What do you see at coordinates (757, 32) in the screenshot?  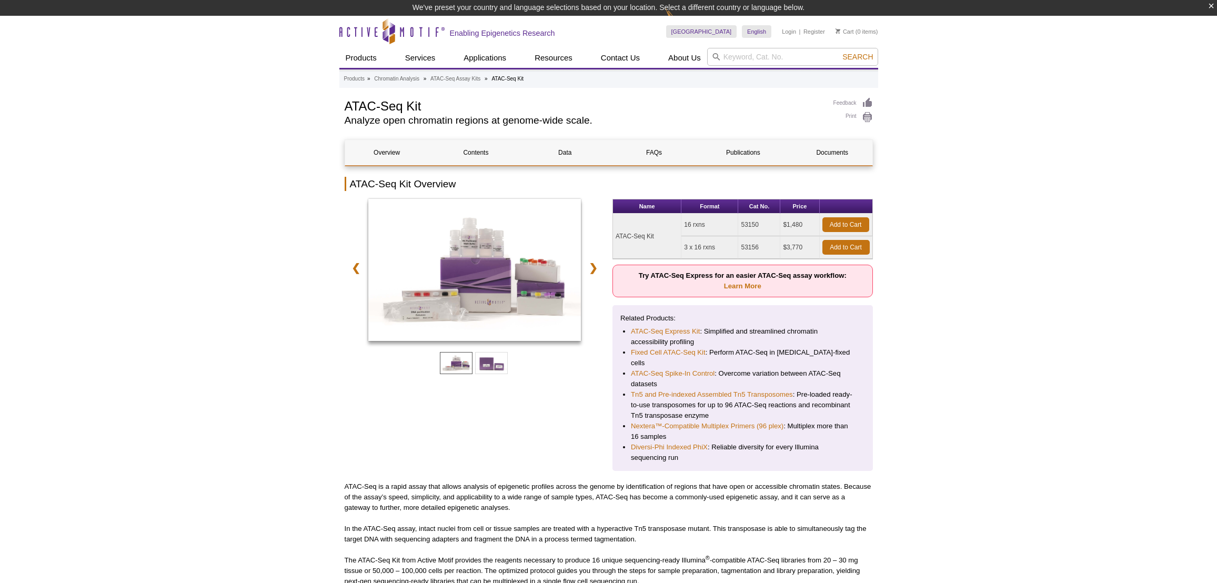 I see `a: English` at bounding box center [757, 32].